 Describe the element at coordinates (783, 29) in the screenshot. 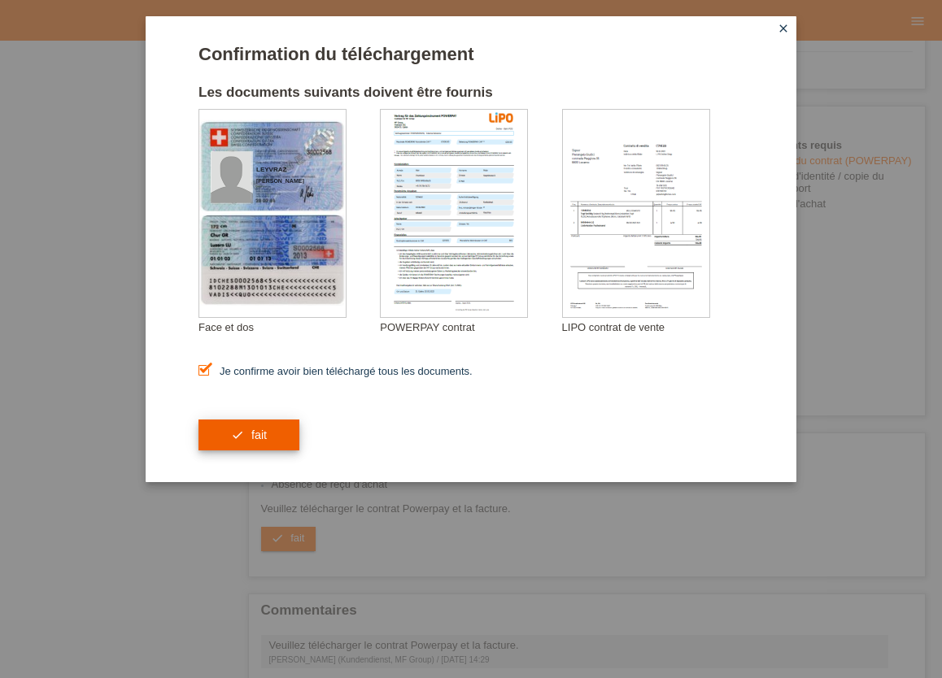

I see `a: close` at that location.